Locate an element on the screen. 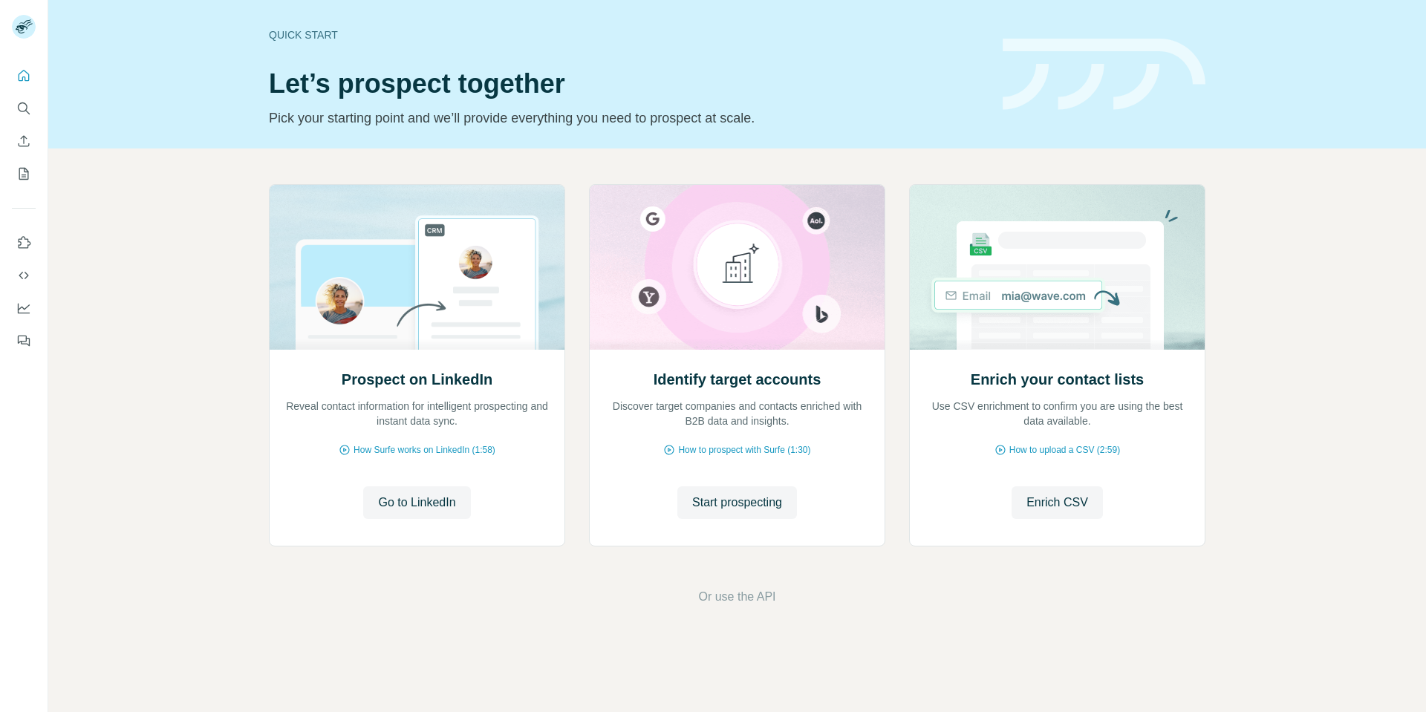 Image resolution: width=1426 pixels, height=712 pixels. button: My lists is located at coordinates (24, 174).